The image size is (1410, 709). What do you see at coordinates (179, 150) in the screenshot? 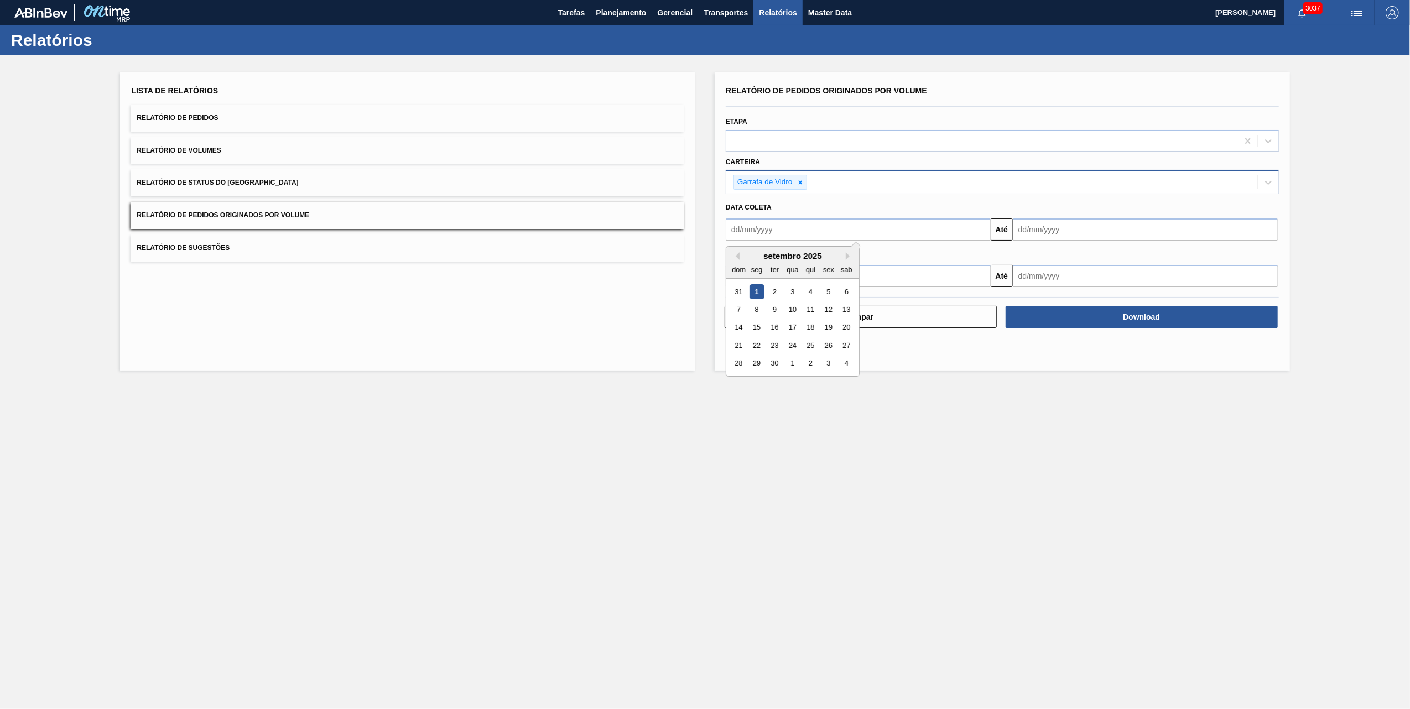
I see `span: Relatório de Volumes` at bounding box center [179, 150].